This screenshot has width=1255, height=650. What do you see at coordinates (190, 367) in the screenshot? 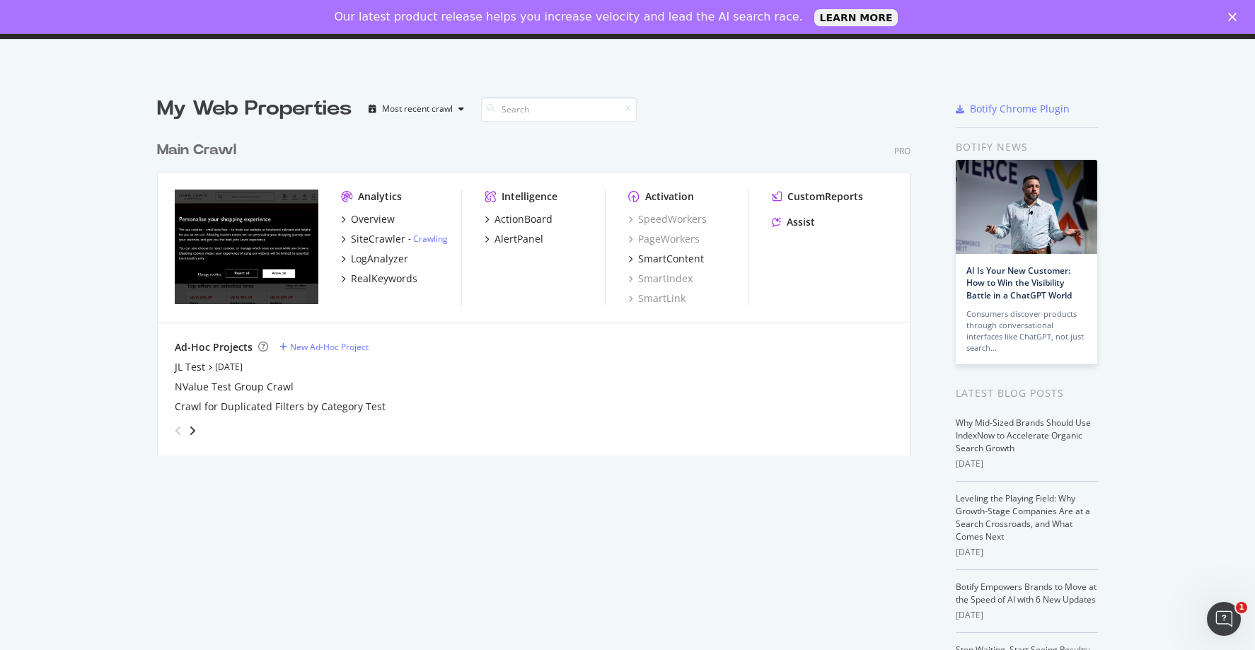
I see `div: JL Test` at bounding box center [190, 367].